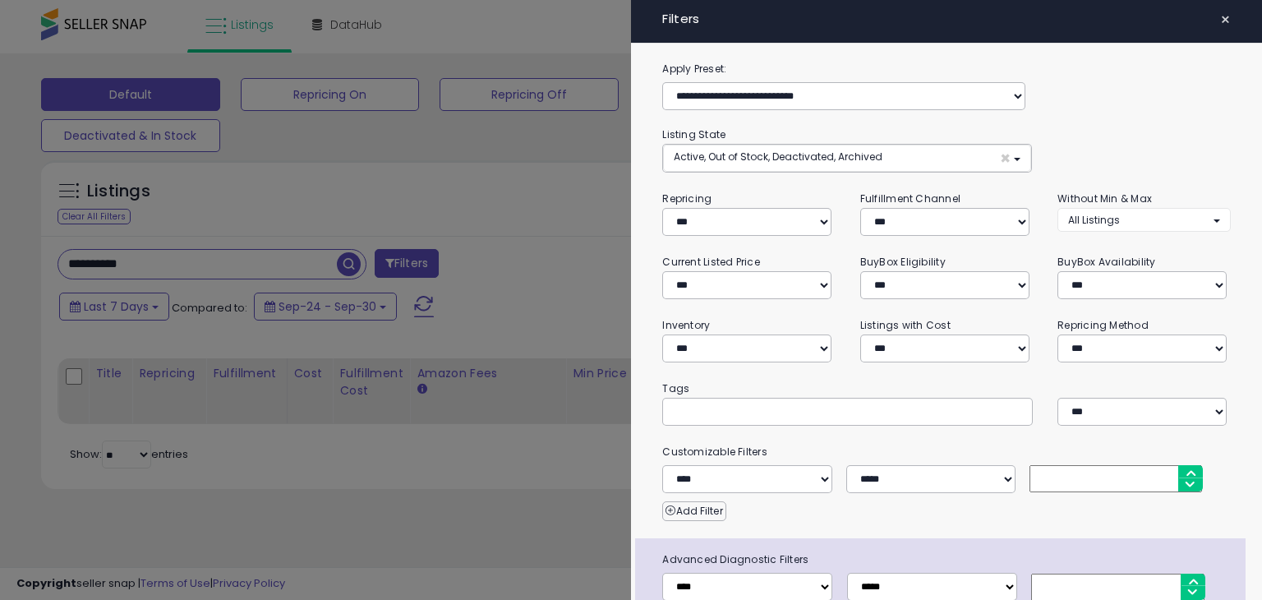  What do you see at coordinates (1143, 219) in the screenshot?
I see `button: All Listings` at bounding box center [1143, 219].